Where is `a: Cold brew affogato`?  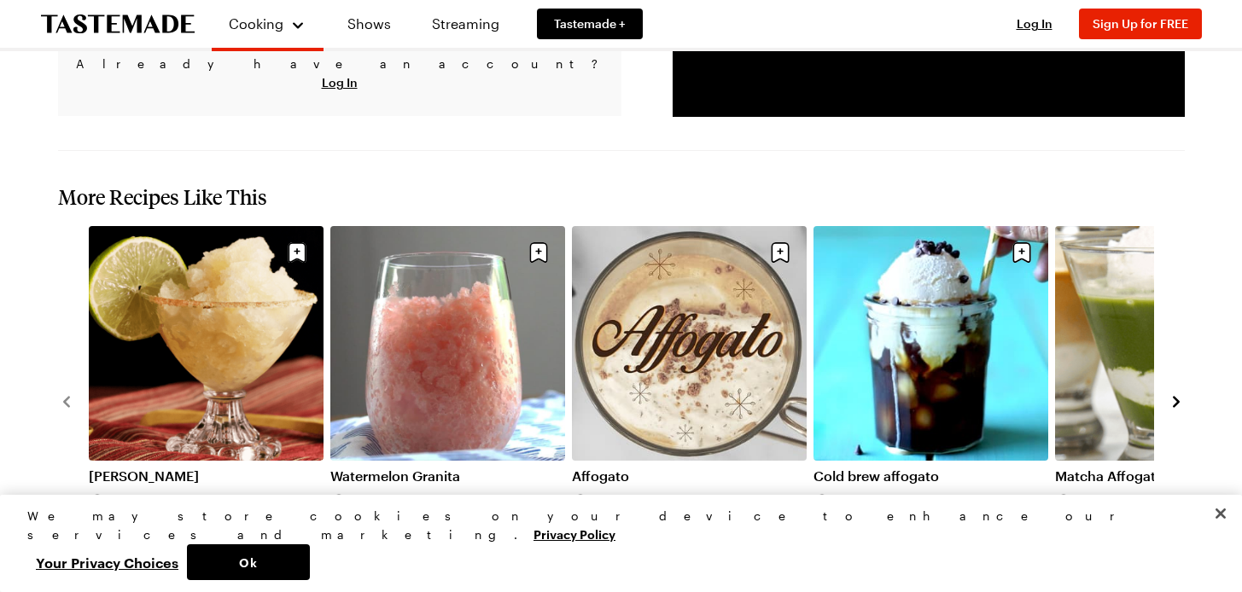 a: Cold brew affogato is located at coordinates (930, 476).